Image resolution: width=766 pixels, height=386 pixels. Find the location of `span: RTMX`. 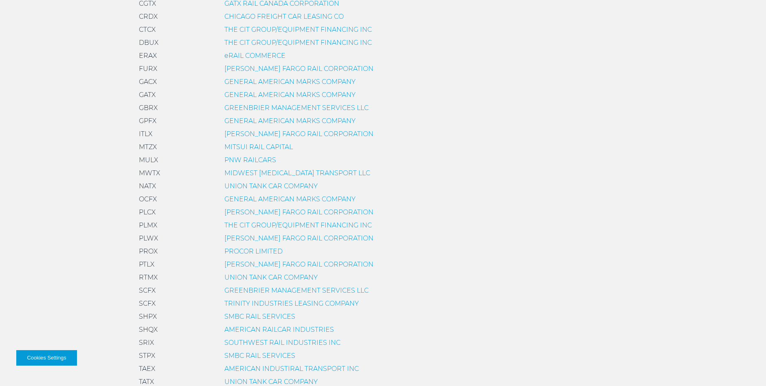

span: RTMX is located at coordinates (148, 277).